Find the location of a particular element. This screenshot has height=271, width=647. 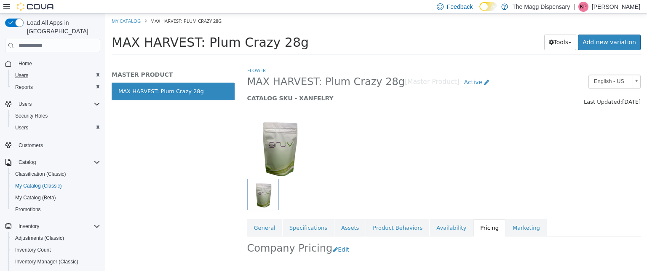

h2: Company Pricing is located at coordinates (184, 234).